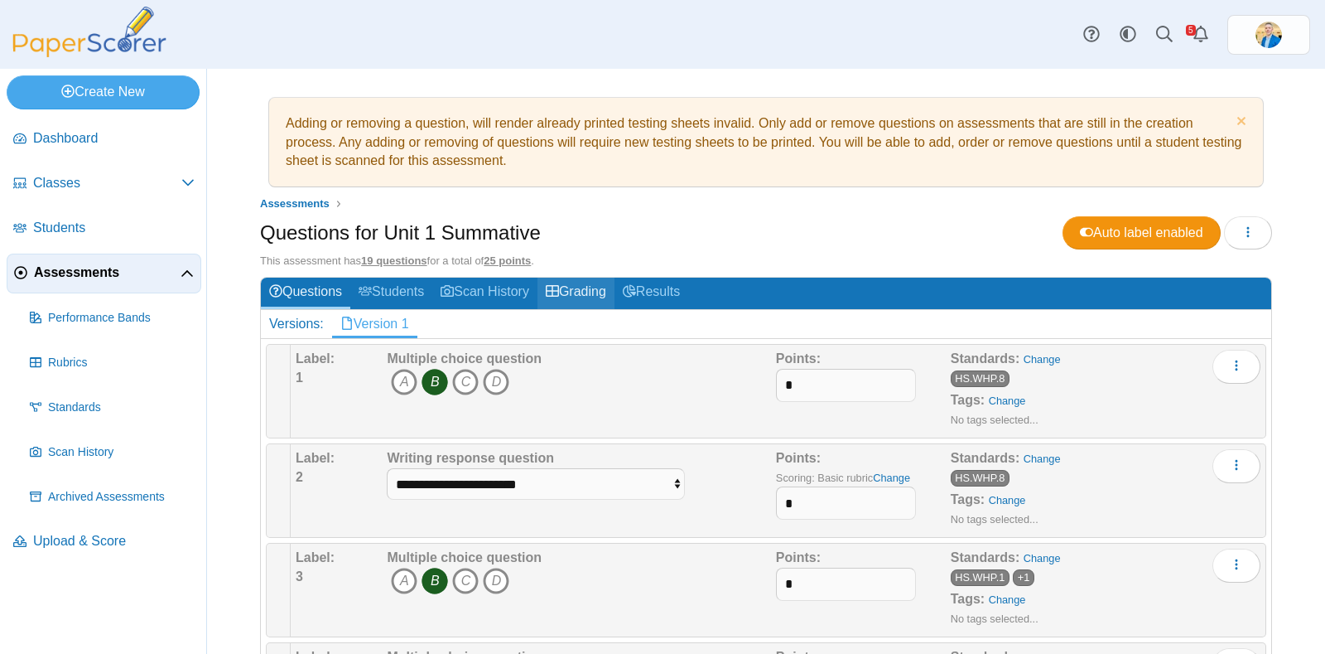  What do you see at coordinates (89, 31) in the screenshot?
I see `img: PaperScorer` at bounding box center [89, 31].